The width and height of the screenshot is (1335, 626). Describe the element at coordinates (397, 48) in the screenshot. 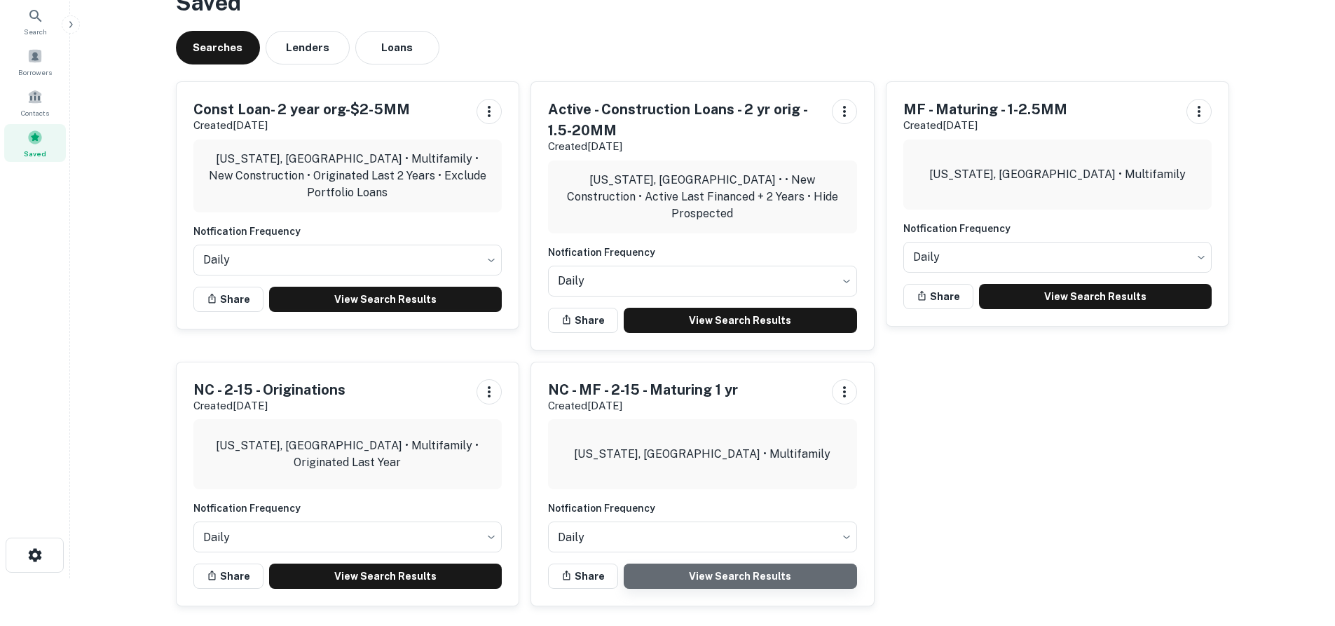

I see `button: Loans` at that location.